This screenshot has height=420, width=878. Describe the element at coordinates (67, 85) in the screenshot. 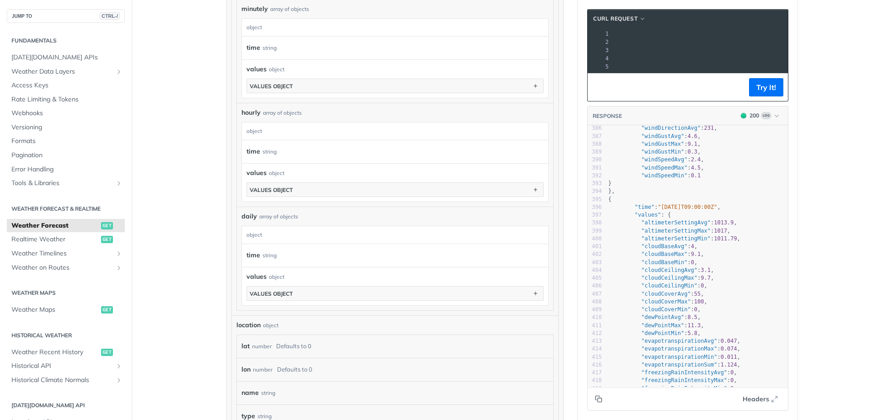

I see `span: Access Keys` at that location.